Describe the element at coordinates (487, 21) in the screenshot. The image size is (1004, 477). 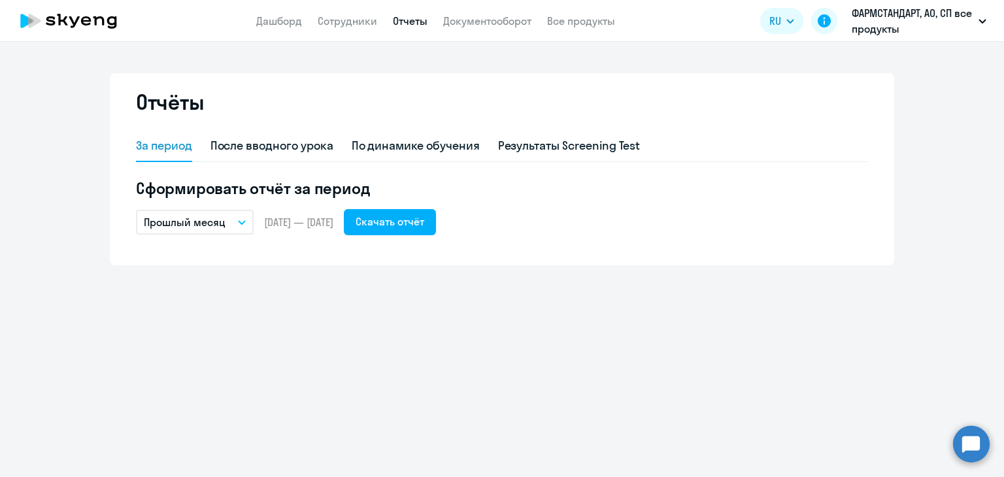
I see `a: Документооборот` at that location.